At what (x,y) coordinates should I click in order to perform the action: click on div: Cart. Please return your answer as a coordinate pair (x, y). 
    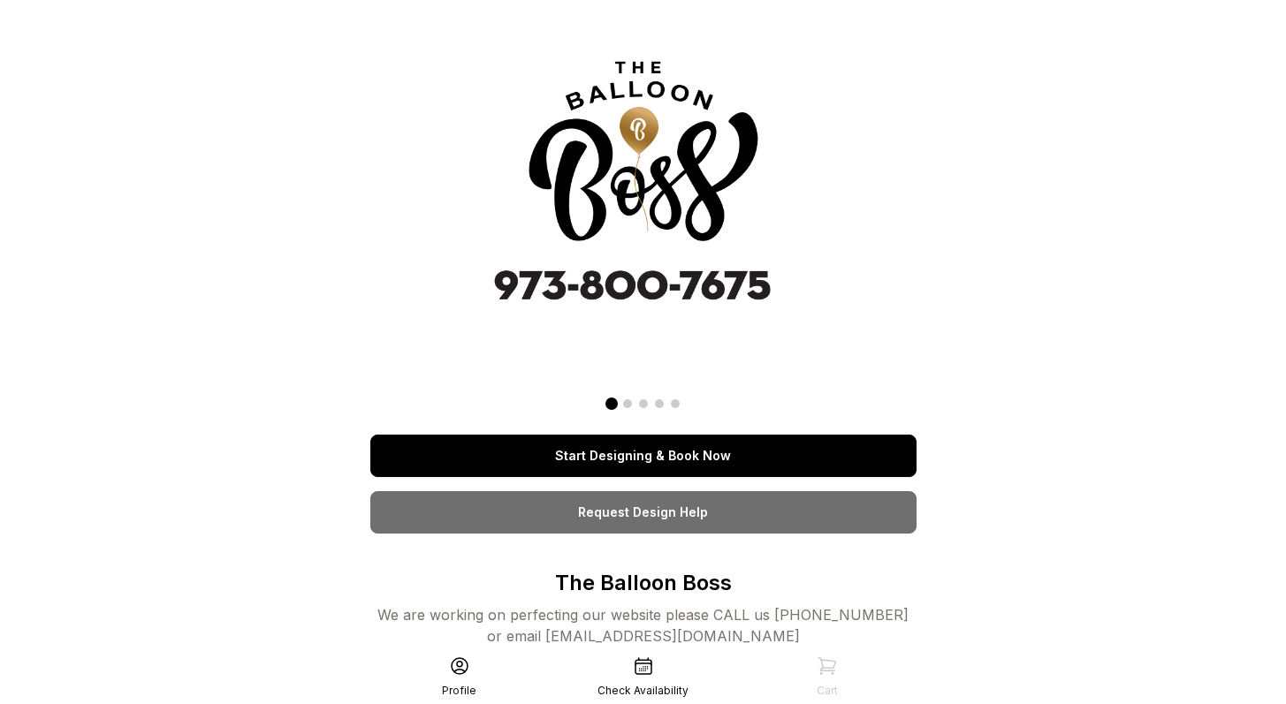
    Looking at the image, I should click on (827, 691).